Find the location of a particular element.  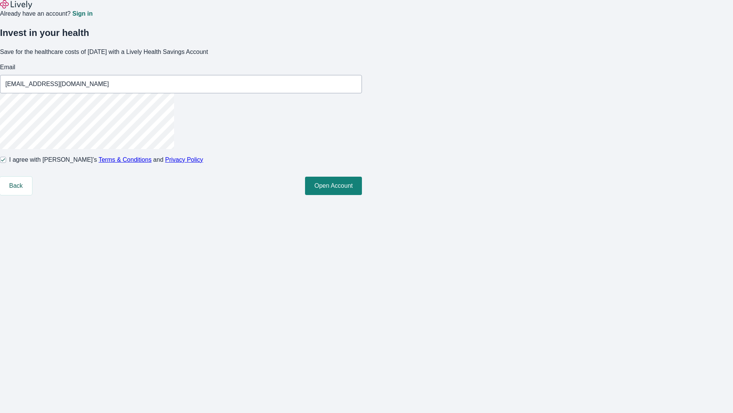

div: Sign in is located at coordinates (82, 14).